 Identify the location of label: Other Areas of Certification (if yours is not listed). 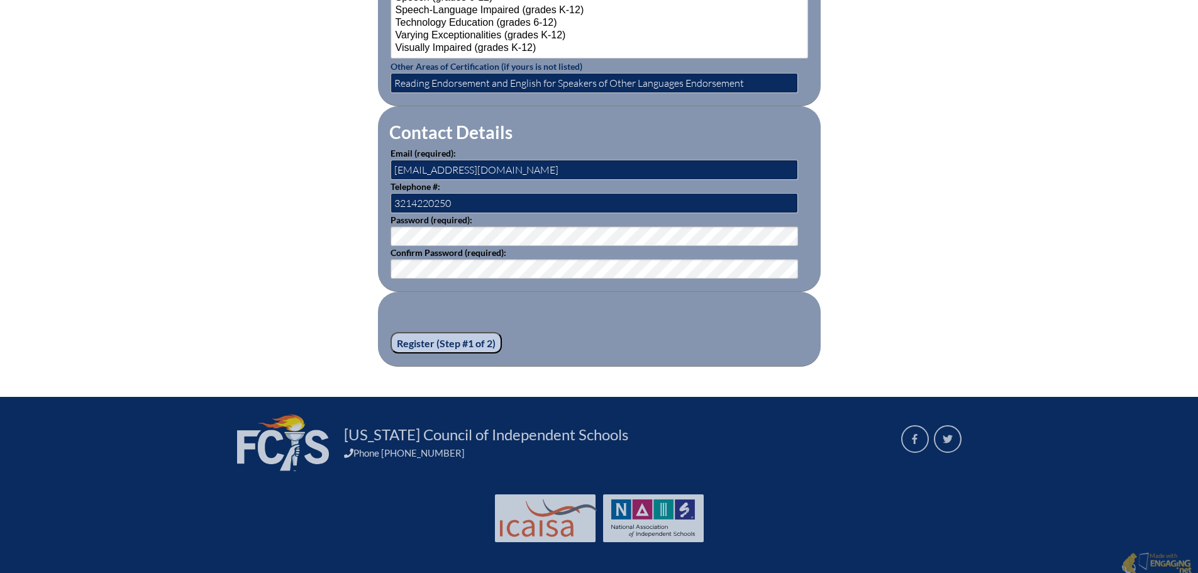
(486, 66).